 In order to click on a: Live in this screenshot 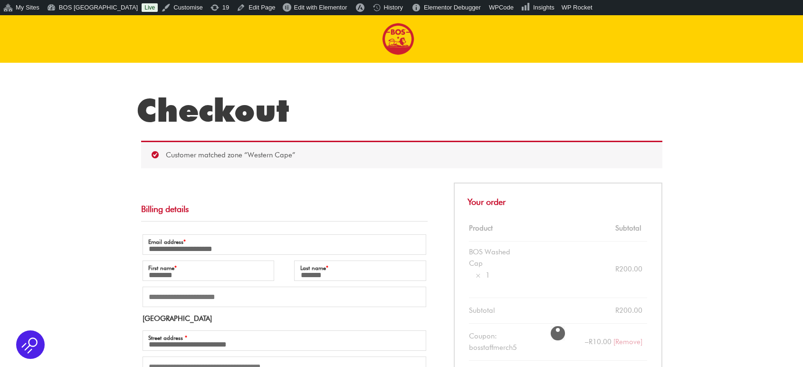, I will do `click(150, 8)`.